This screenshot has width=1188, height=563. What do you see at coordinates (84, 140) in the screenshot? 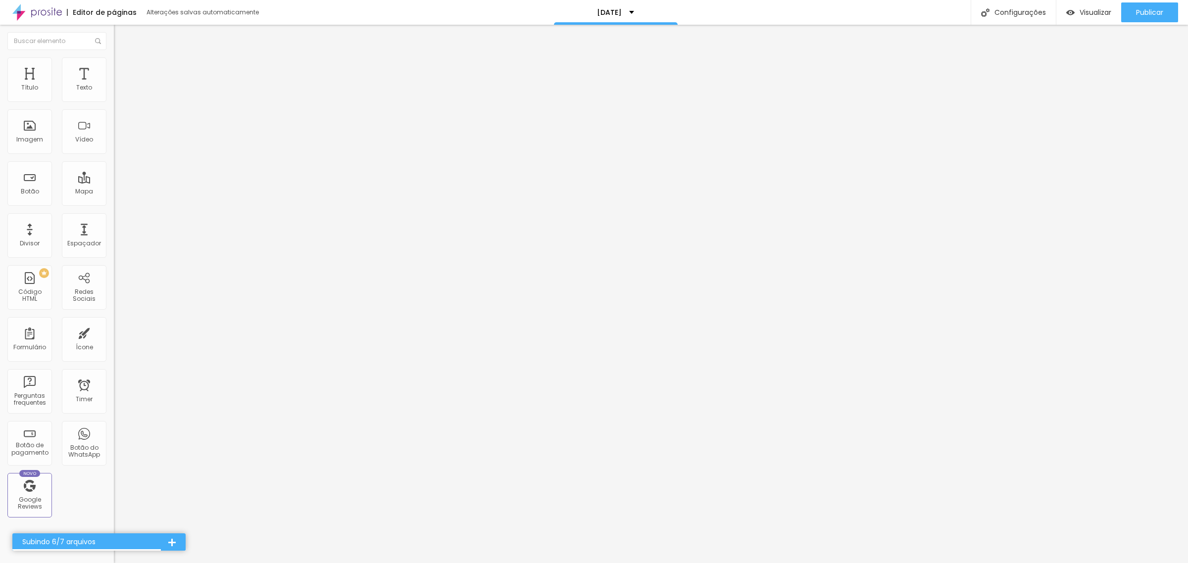
I see `div: Vídeo` at bounding box center [84, 140].